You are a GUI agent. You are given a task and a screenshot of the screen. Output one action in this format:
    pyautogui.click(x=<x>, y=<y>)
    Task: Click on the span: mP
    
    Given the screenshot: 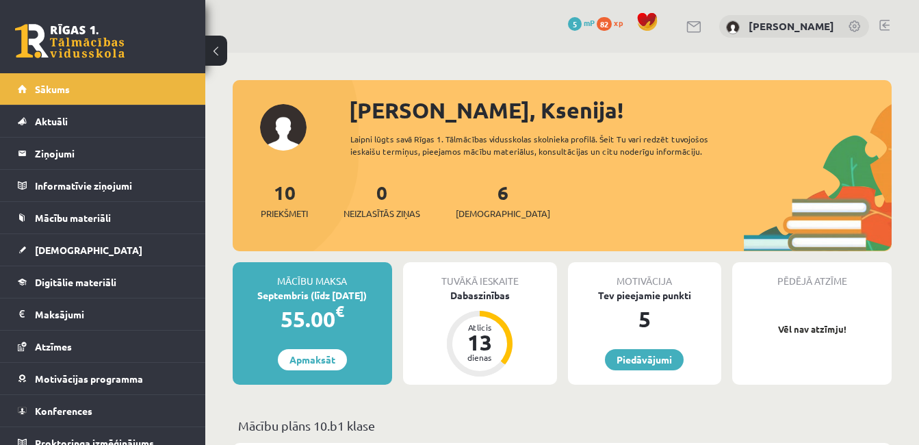 What is the action you would take?
    pyautogui.click(x=589, y=23)
    